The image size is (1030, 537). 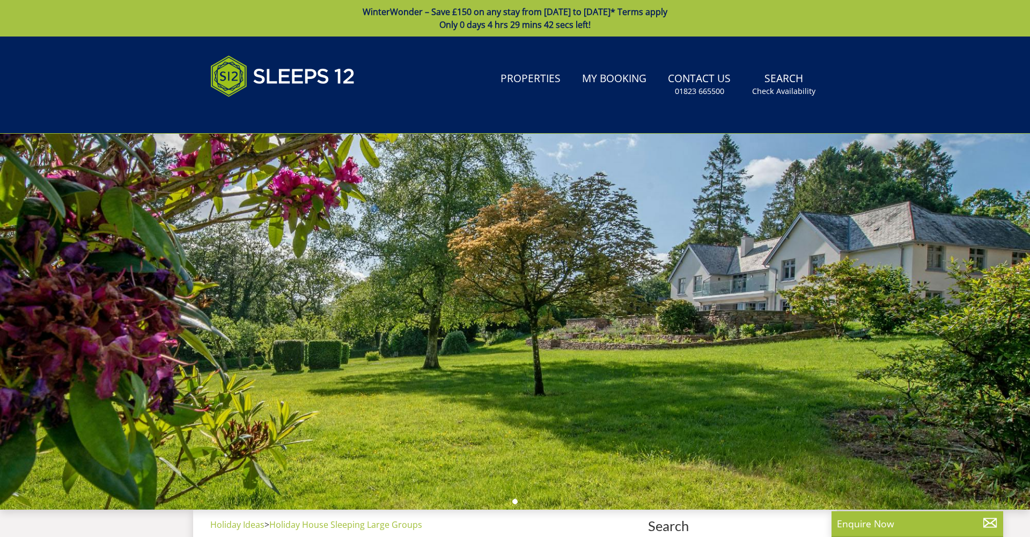 What do you see at coordinates (614, 79) in the screenshot?
I see `a: My Booking` at bounding box center [614, 79].